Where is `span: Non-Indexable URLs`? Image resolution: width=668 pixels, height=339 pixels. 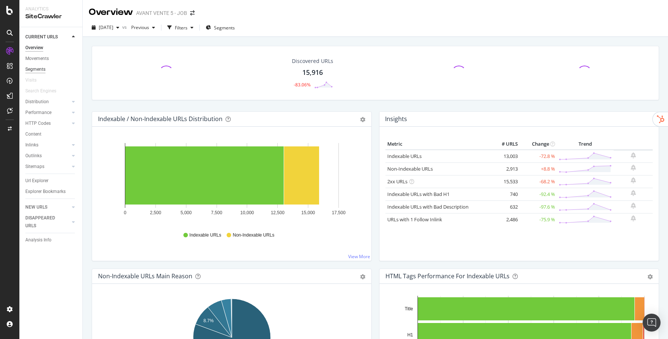
span: Non-Indexable URLs is located at coordinates (253, 235).